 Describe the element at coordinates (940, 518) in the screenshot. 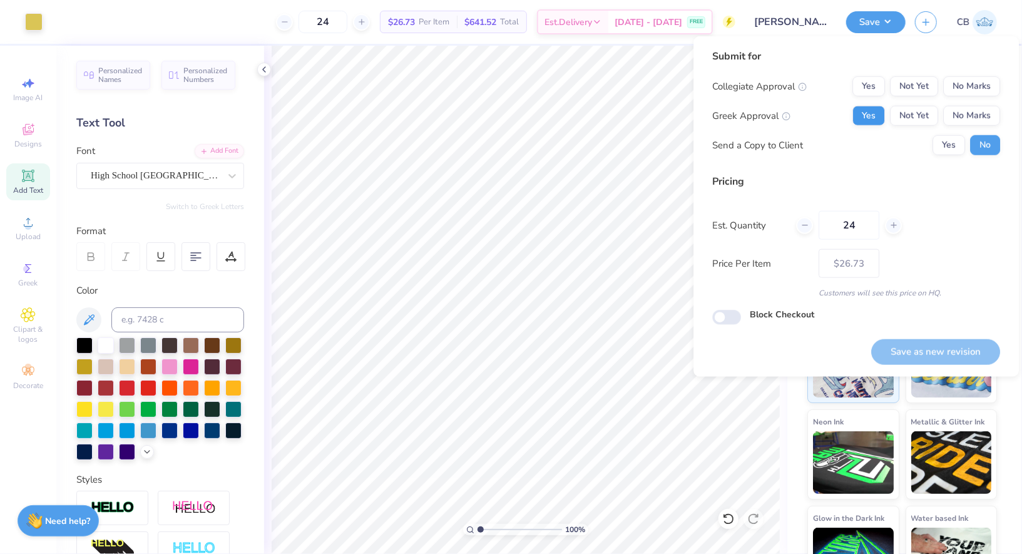

I see `span: Water based Ink` at that location.